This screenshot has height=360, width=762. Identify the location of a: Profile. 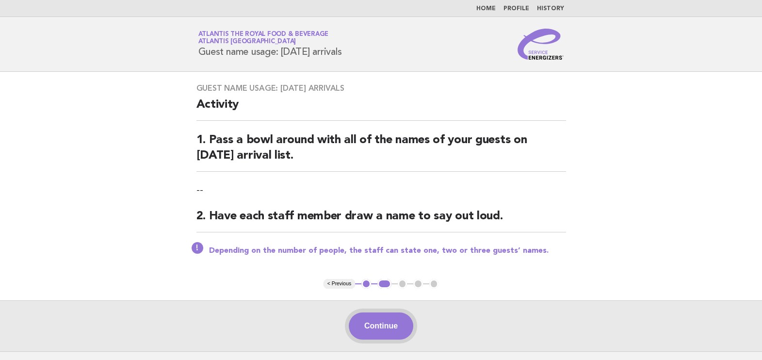
(516, 9).